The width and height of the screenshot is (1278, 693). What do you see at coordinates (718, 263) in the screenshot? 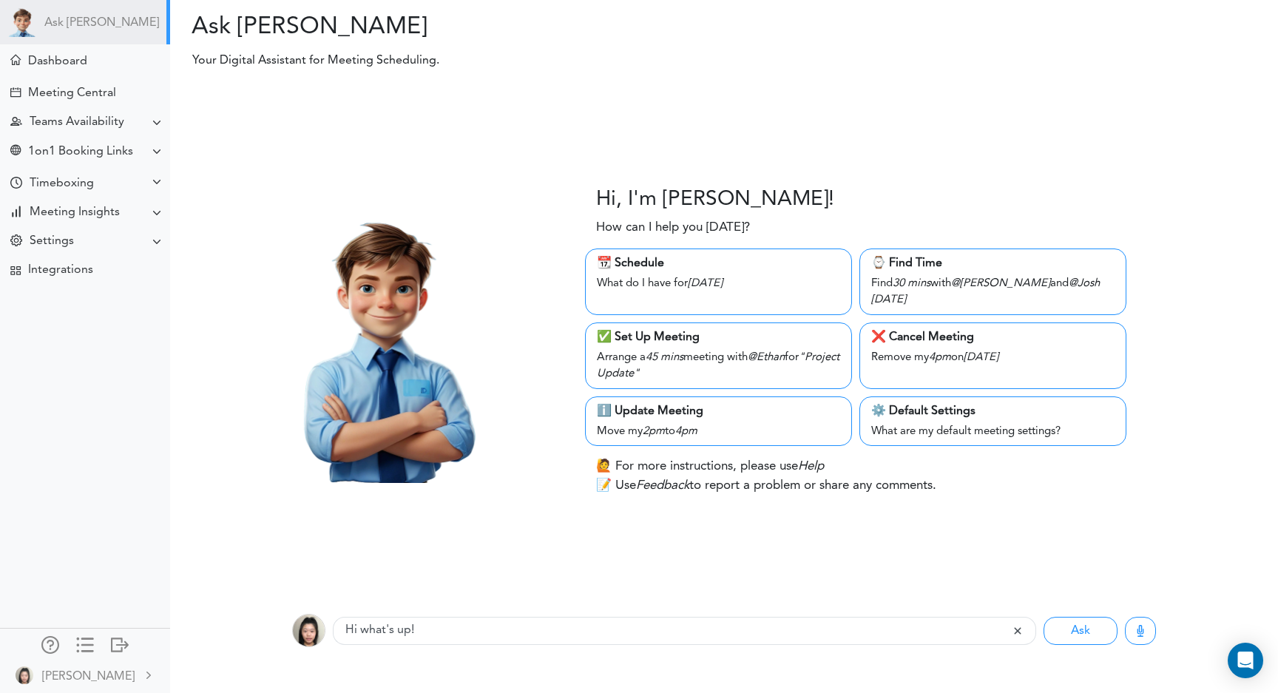
I see `div: 📆 Schedule` at bounding box center [718, 263].